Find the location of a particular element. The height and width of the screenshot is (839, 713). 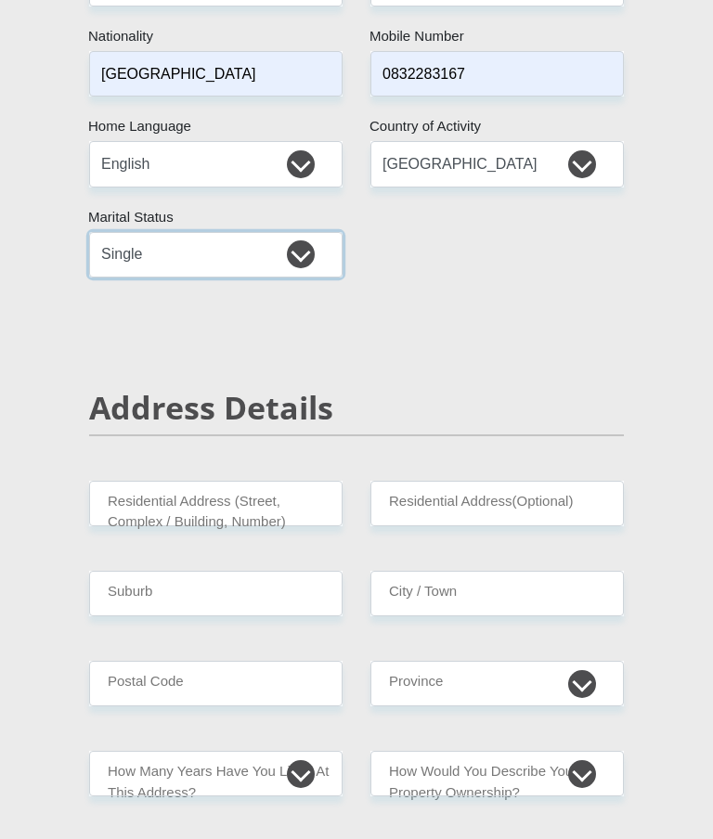

input: City is located at coordinates (497, 593).